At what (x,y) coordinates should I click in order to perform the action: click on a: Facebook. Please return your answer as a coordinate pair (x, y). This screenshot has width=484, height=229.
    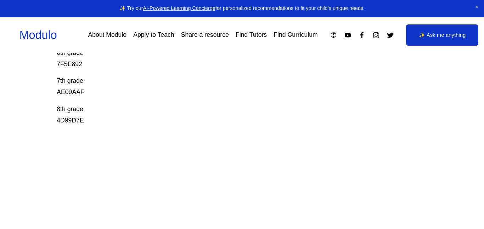
    Looking at the image, I should click on (362, 35).